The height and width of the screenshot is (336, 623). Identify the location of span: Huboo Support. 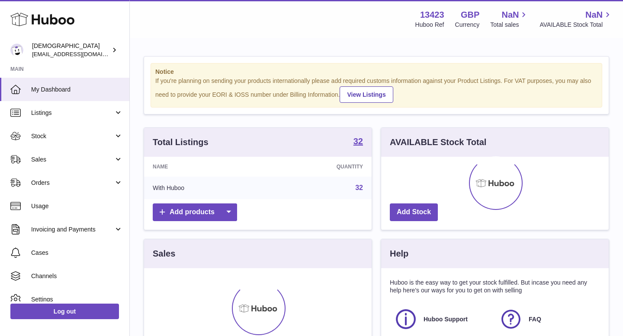
(445, 320).